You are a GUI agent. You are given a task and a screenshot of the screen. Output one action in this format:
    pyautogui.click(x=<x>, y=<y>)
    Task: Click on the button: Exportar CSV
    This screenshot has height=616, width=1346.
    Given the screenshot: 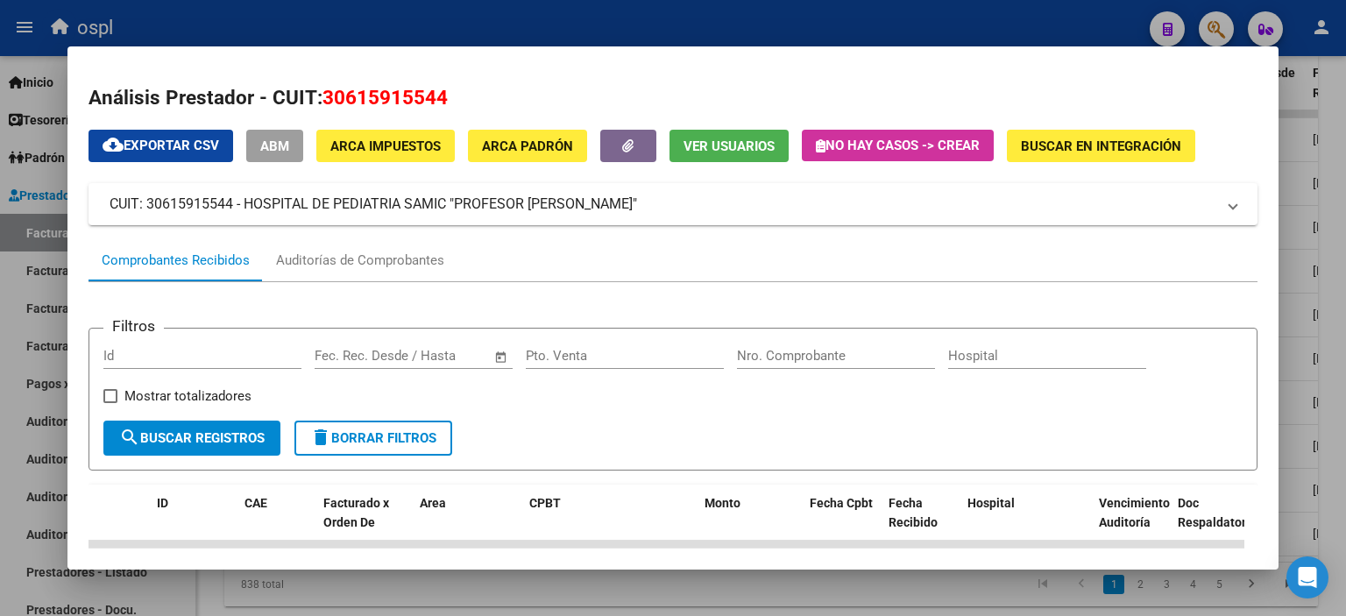 What is the action you would take?
    pyautogui.click(x=160, y=146)
    